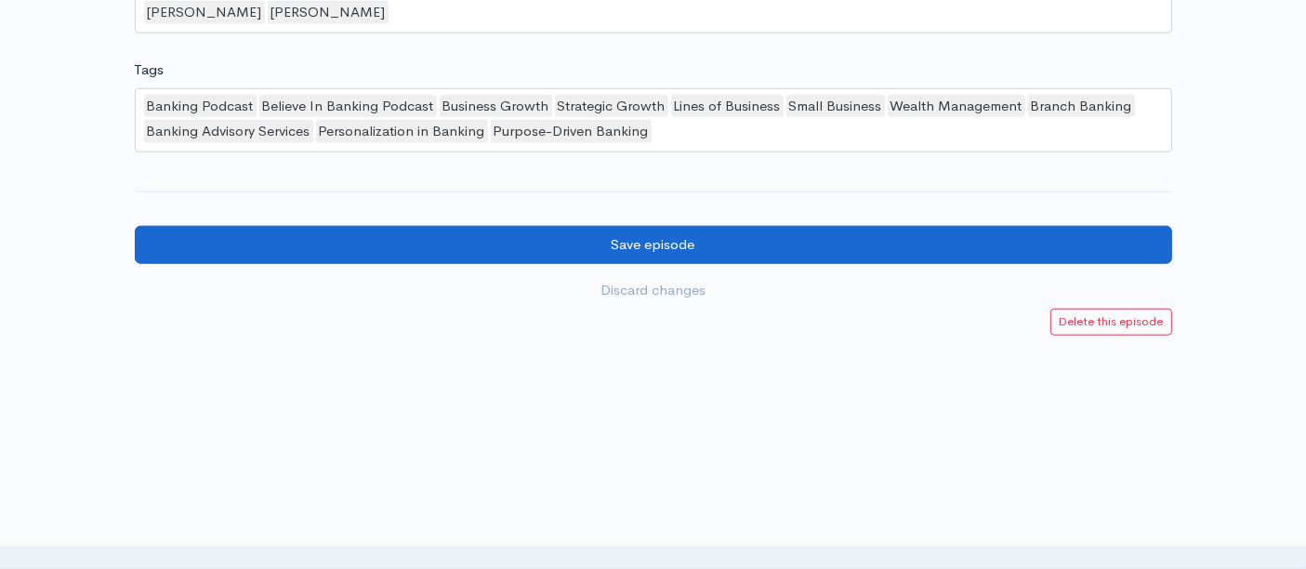 This screenshot has height=569, width=1306. Describe the element at coordinates (1111, 321) in the screenshot. I see `small: Delete this episode` at that location.